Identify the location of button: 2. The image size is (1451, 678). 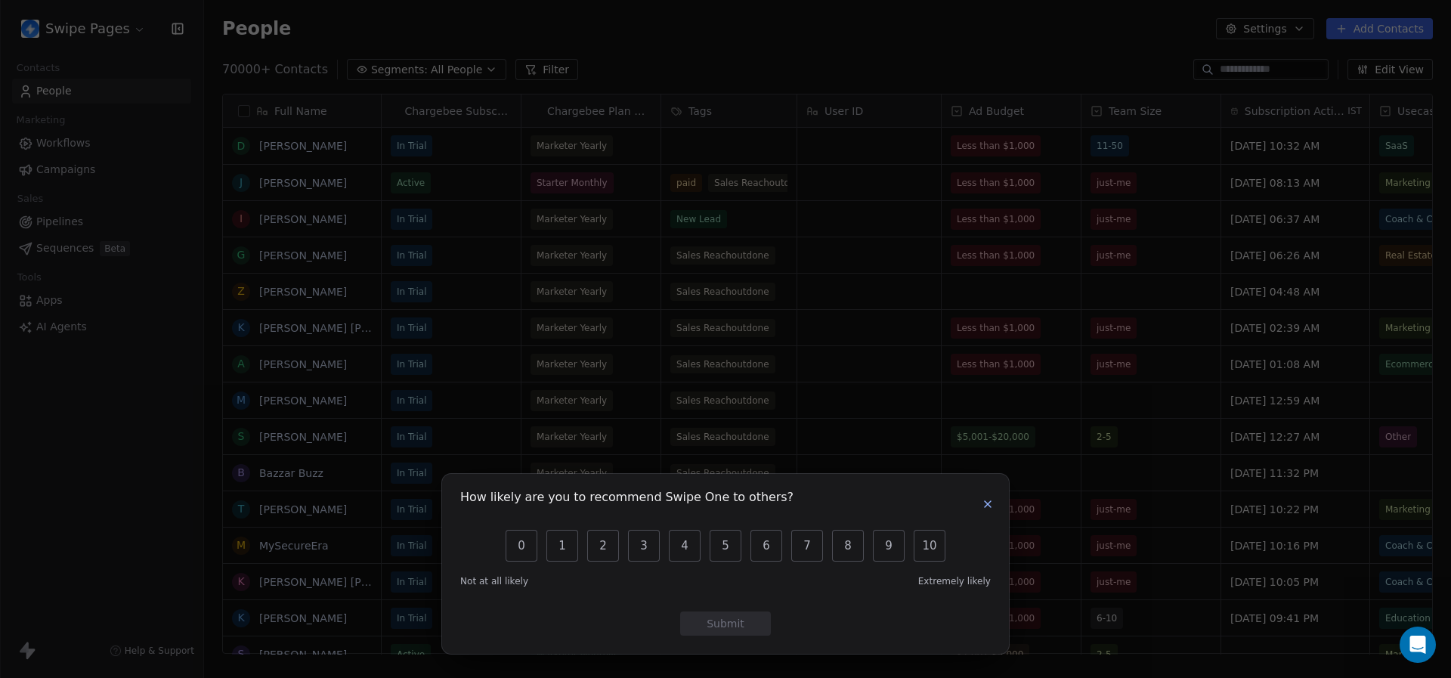
(603, 546).